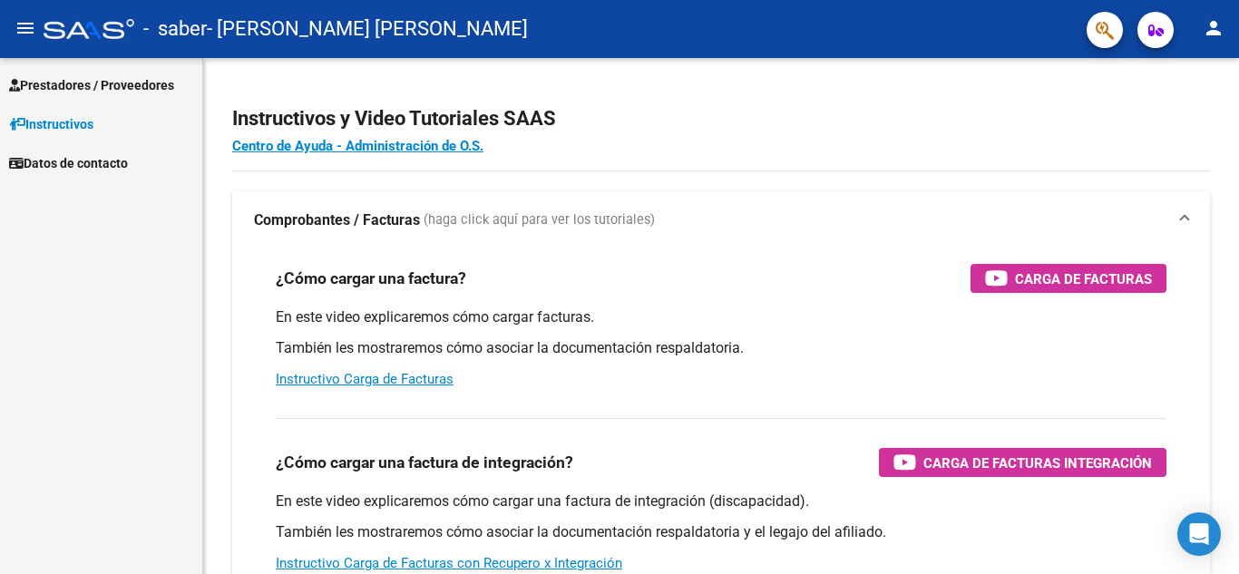 The width and height of the screenshot is (1239, 574). I want to click on button: Carga de Facturas, so click(1069, 279).